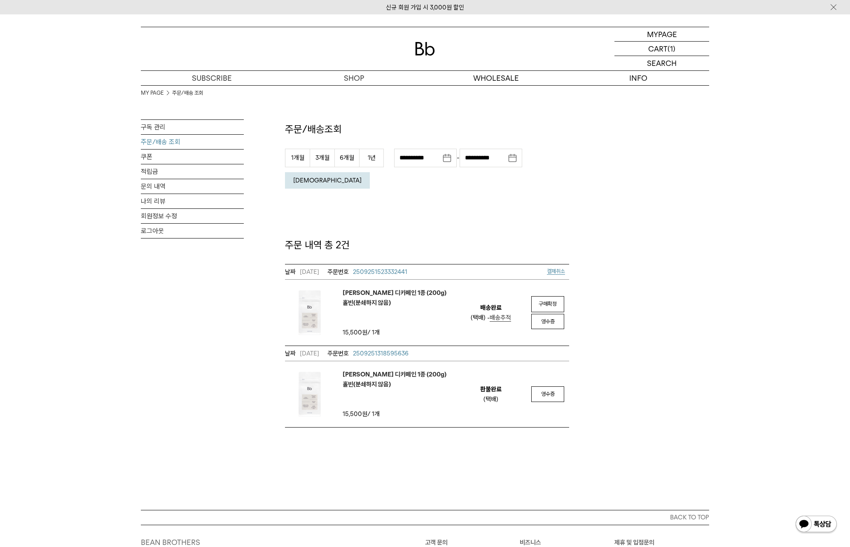 The image size is (850, 547). Describe the element at coordinates (192, 156) in the screenshot. I see `a: 쿠폰` at that location.